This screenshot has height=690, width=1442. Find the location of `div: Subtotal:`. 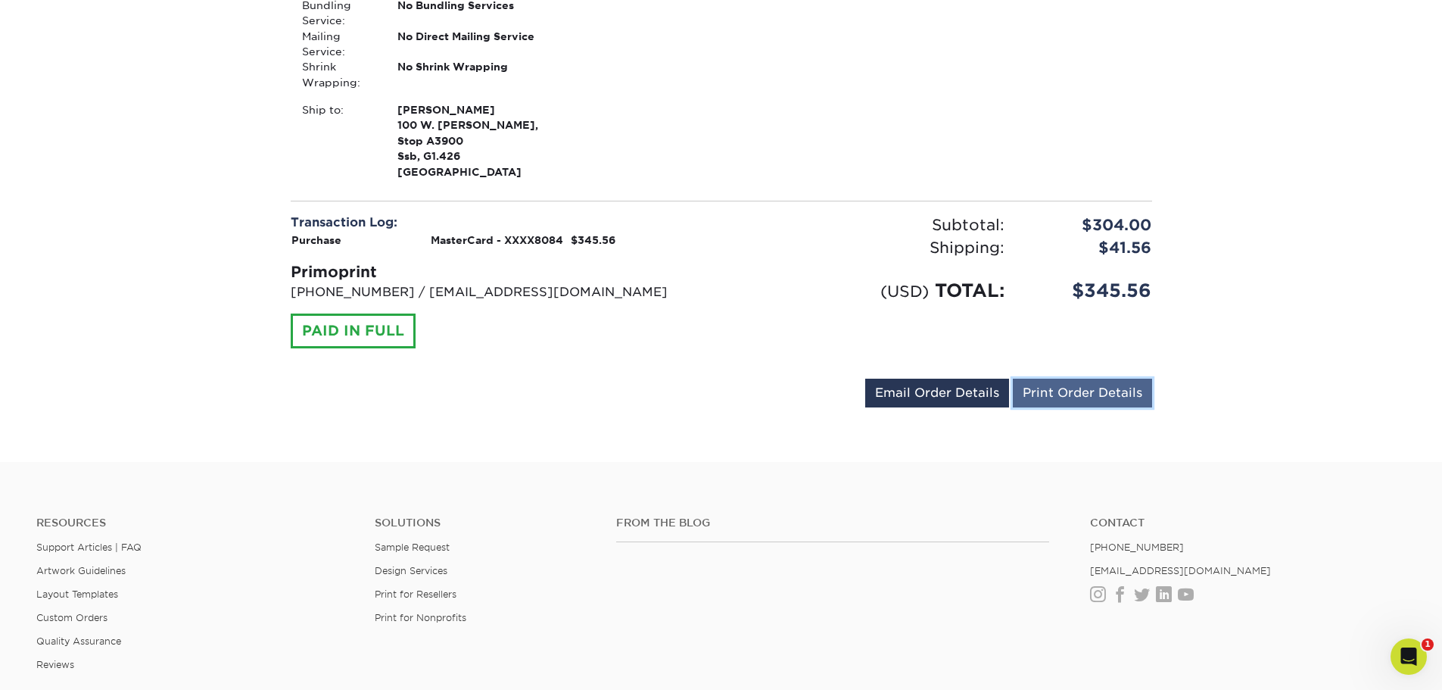

div: Subtotal: is located at coordinates (868, 225).